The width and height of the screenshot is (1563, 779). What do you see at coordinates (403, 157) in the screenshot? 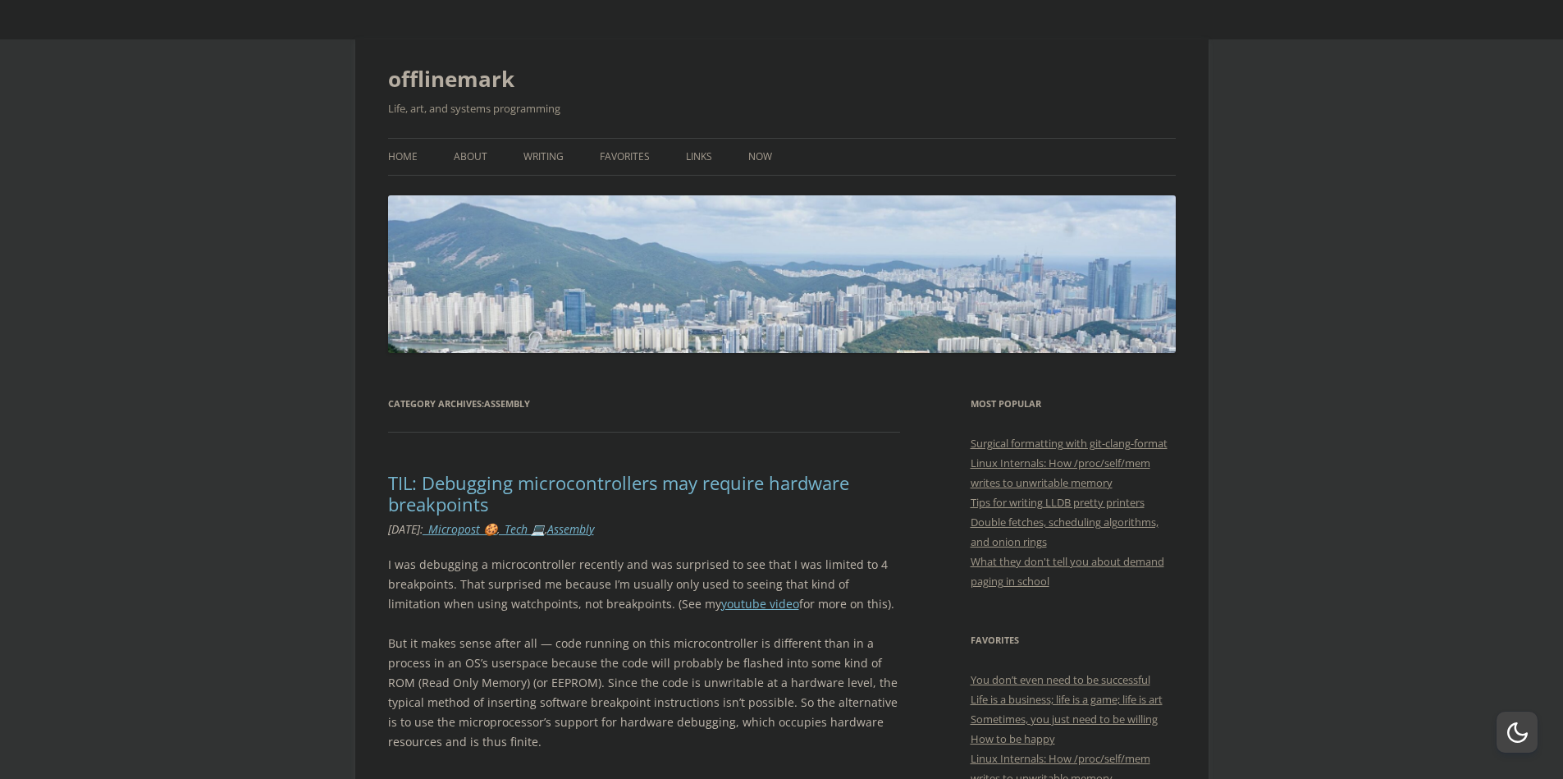
I see `a: Home` at bounding box center [403, 157].